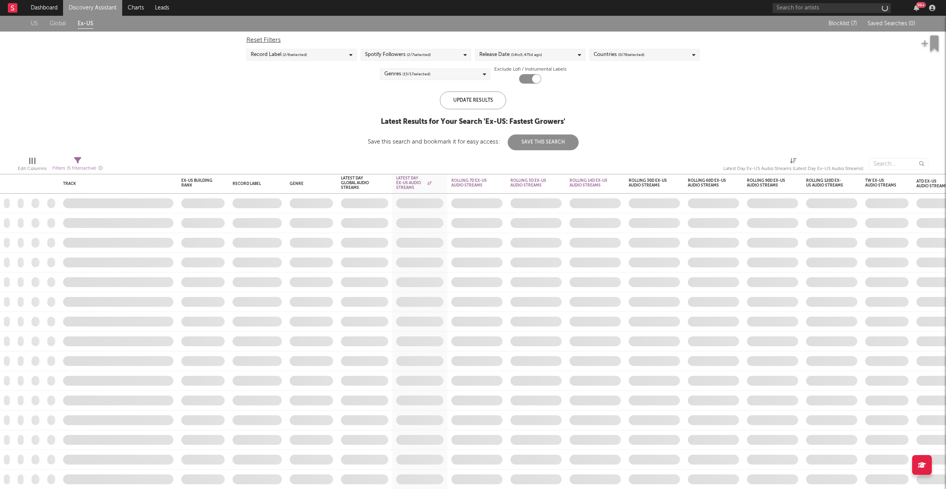 This screenshot has height=489, width=946. What do you see at coordinates (543, 142) in the screenshot?
I see `button: Save This Search` at bounding box center [543, 142].